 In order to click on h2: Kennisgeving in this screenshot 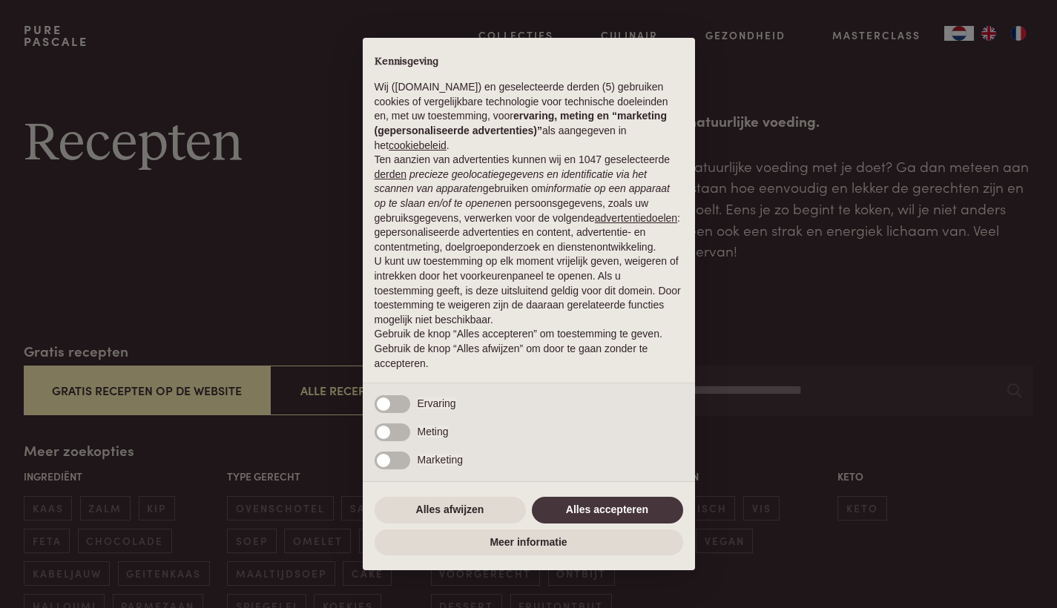, I will do `click(529, 62)`.